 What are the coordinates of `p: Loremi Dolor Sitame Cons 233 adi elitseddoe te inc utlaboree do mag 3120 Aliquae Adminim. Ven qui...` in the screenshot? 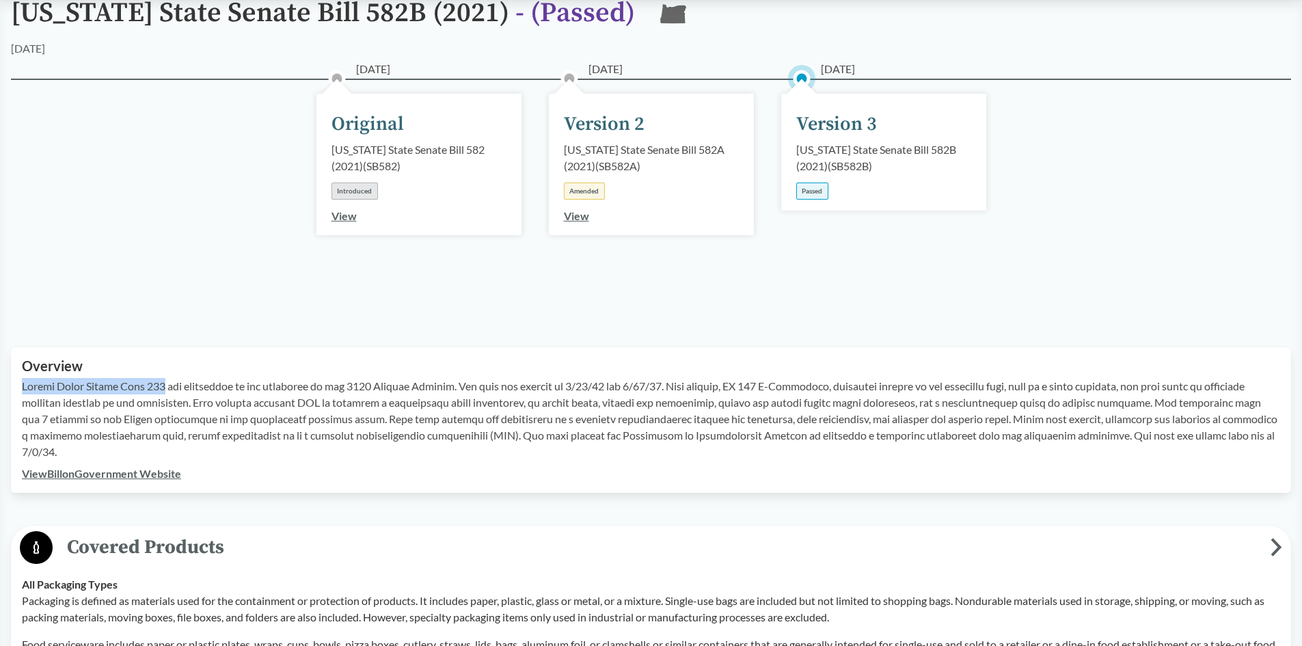 It's located at (650, 419).